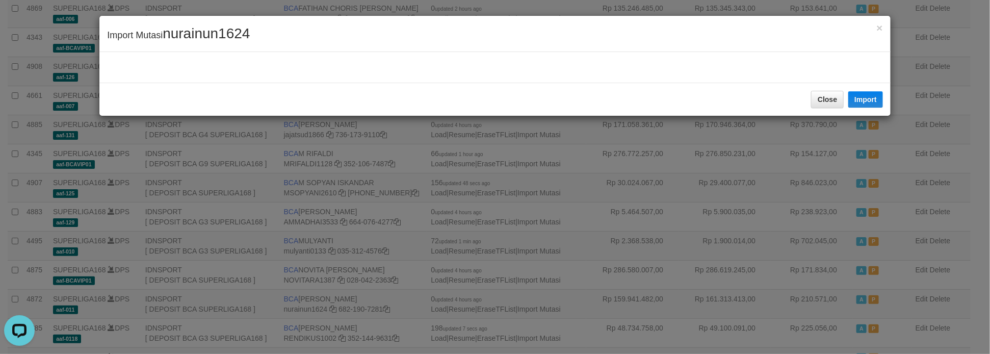 This screenshot has height=354, width=990. Describe the element at coordinates (19, 19) in the screenshot. I see `button: Open LiveChat chat widget` at that location.